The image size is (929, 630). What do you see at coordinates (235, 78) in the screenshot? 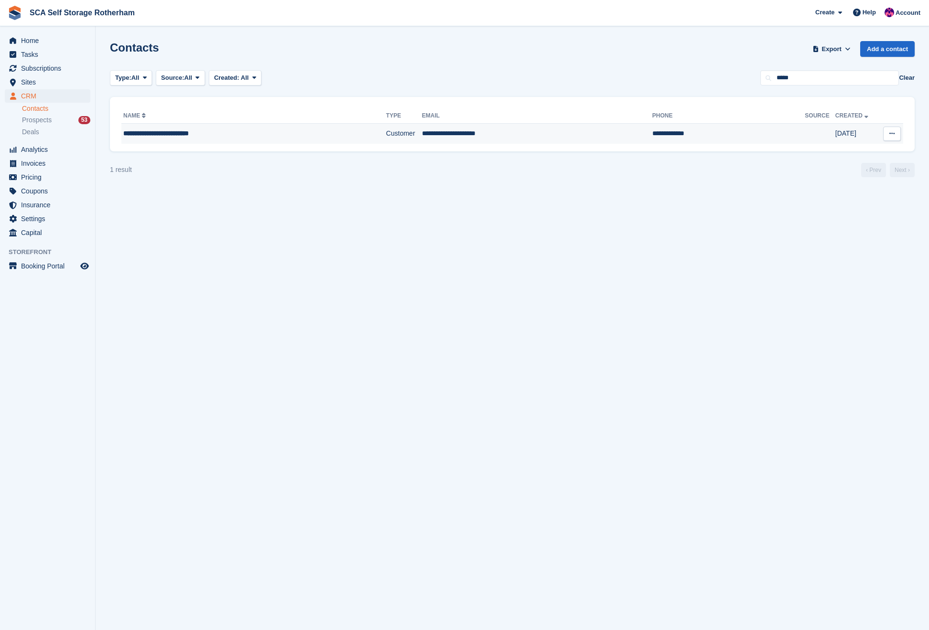
I see `button: Created: All` at bounding box center [235, 78].